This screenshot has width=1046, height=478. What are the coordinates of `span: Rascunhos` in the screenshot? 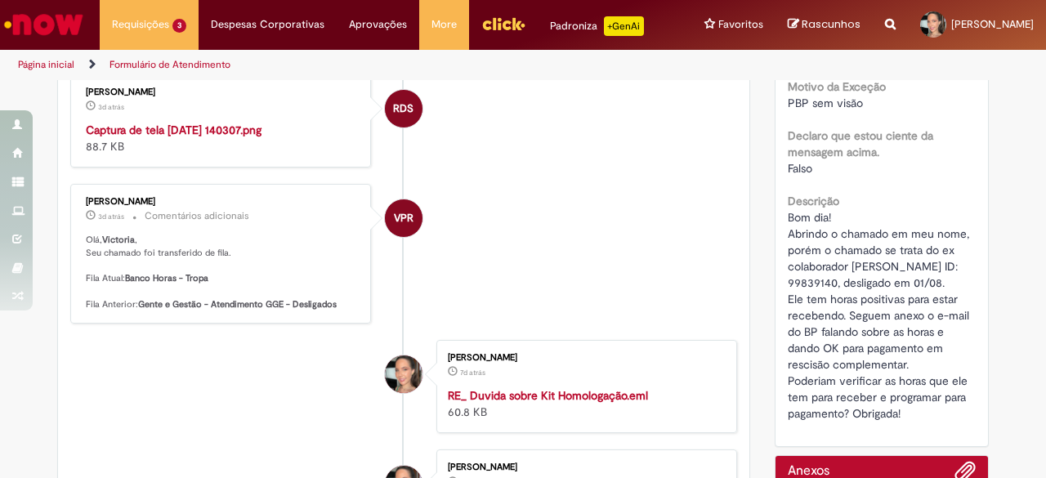 It's located at (831, 24).